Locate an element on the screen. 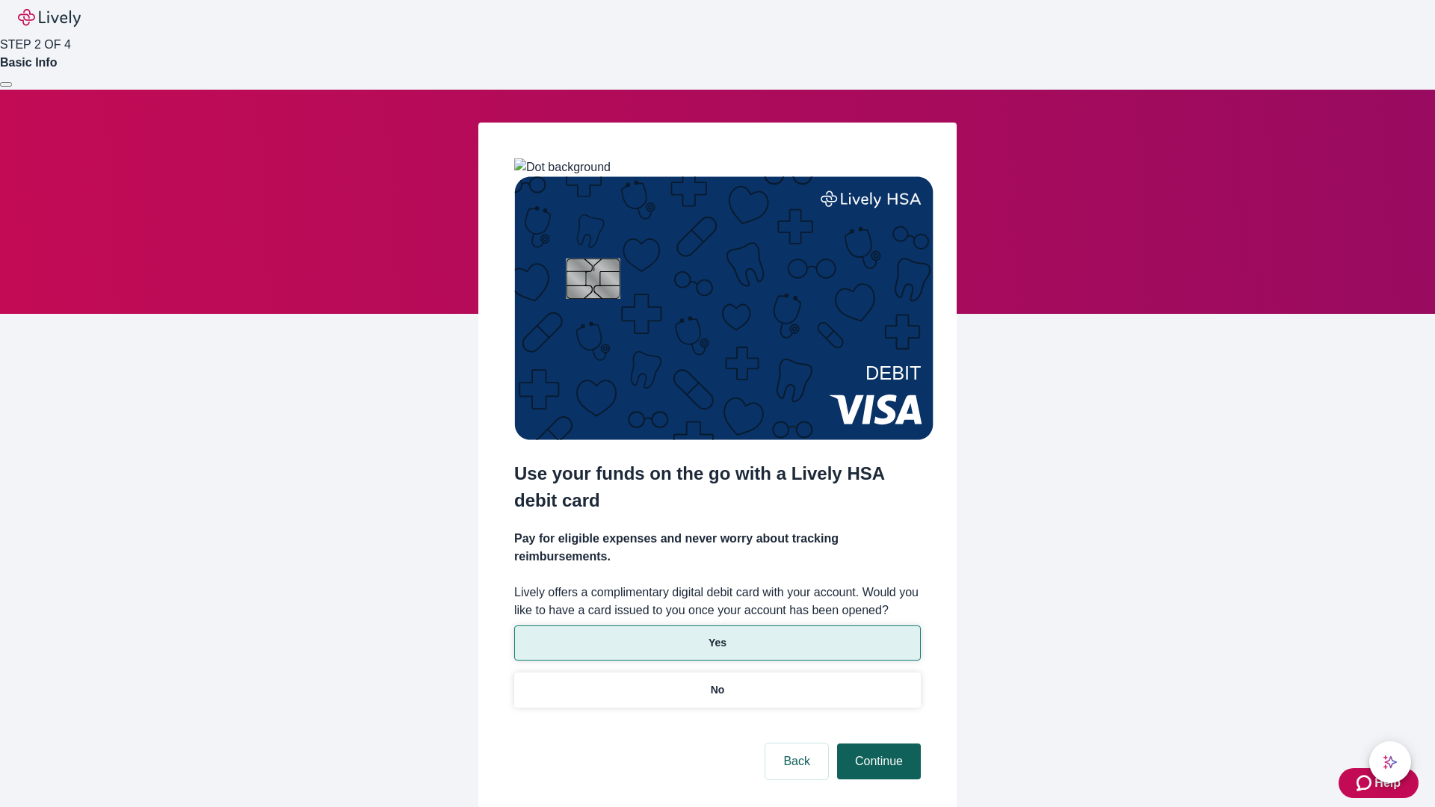 The height and width of the screenshot is (807, 1435). svg: Zendesk support icon is located at coordinates (1365, 783).